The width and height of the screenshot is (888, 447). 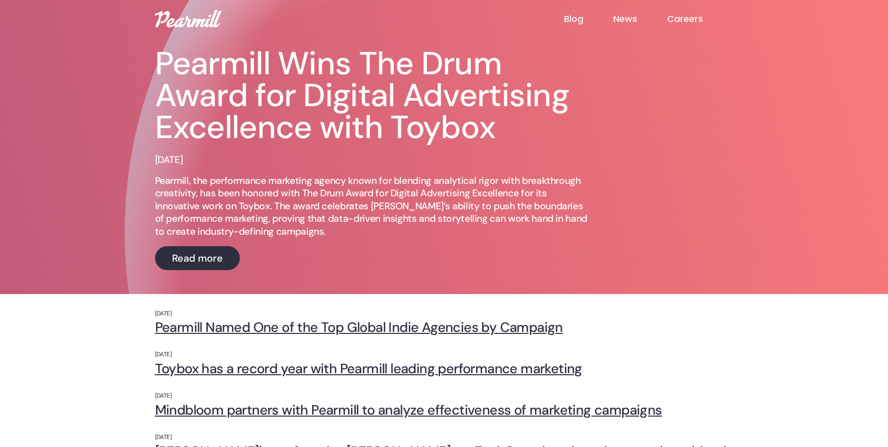 I want to click on img: Pearmill logo, so click(x=188, y=18).